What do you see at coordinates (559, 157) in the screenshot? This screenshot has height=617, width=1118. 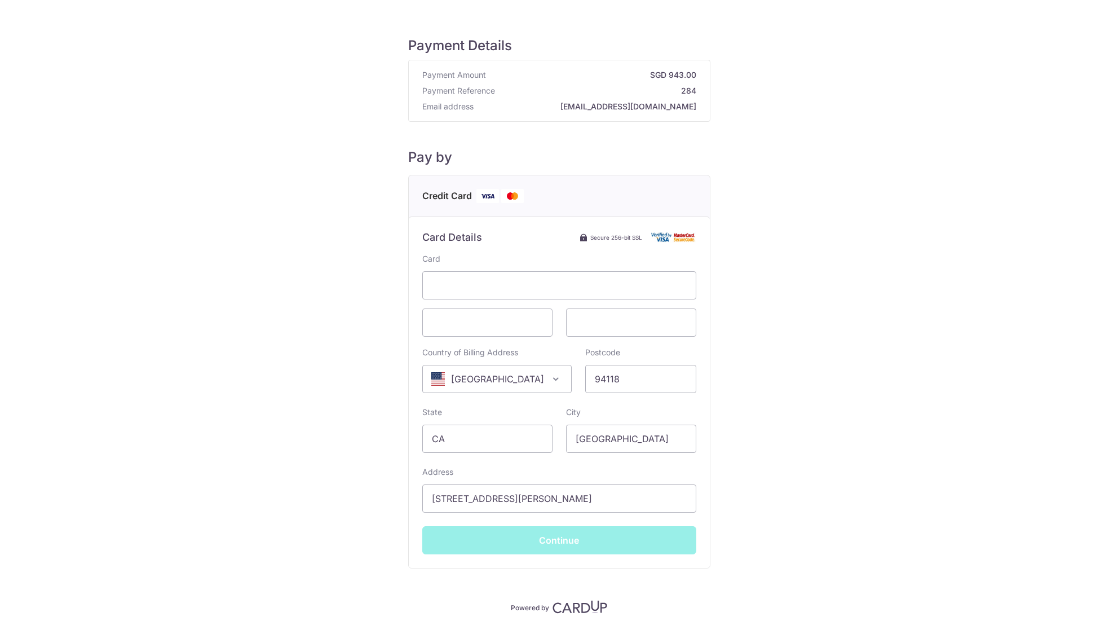 I see `h5: Pay by` at bounding box center [559, 157].